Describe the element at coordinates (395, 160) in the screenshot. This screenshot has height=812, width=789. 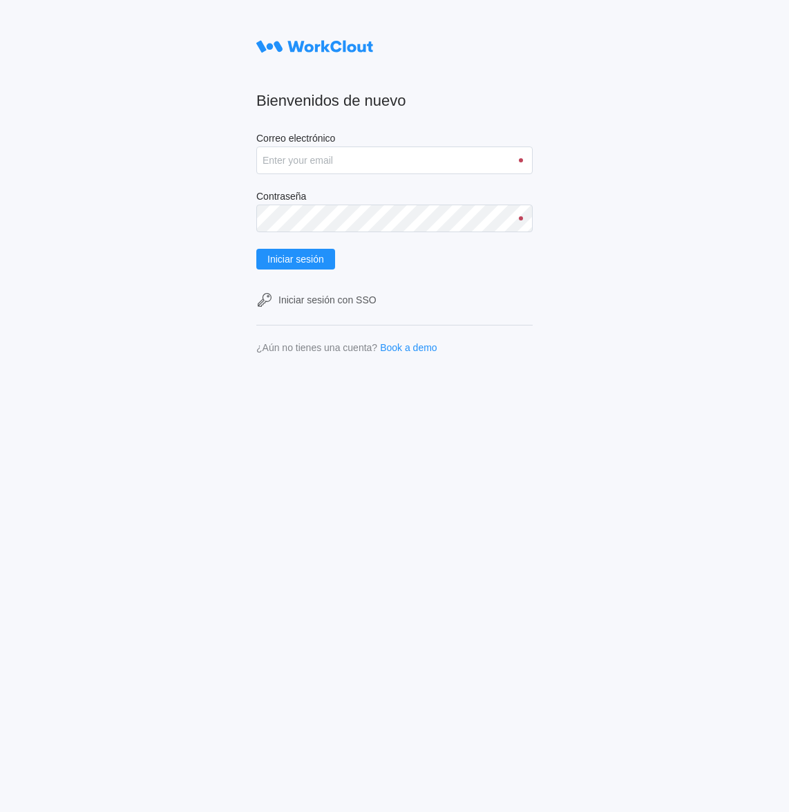
I see `input: Enter your email` at that location.